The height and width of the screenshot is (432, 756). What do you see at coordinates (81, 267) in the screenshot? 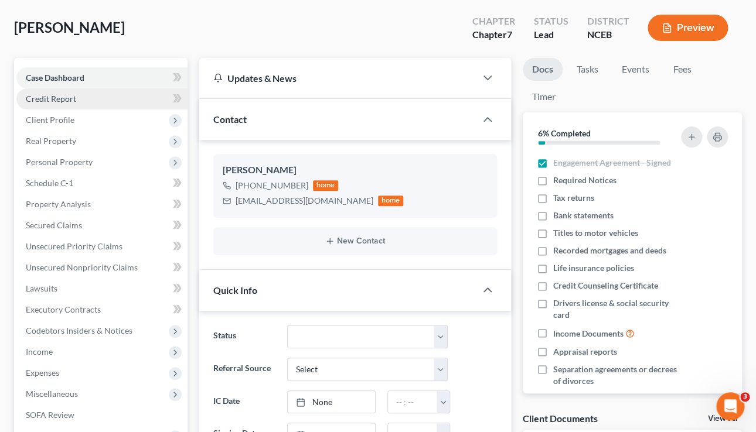
I see `span: Unsecured Nonpriority Claims` at bounding box center [81, 267].